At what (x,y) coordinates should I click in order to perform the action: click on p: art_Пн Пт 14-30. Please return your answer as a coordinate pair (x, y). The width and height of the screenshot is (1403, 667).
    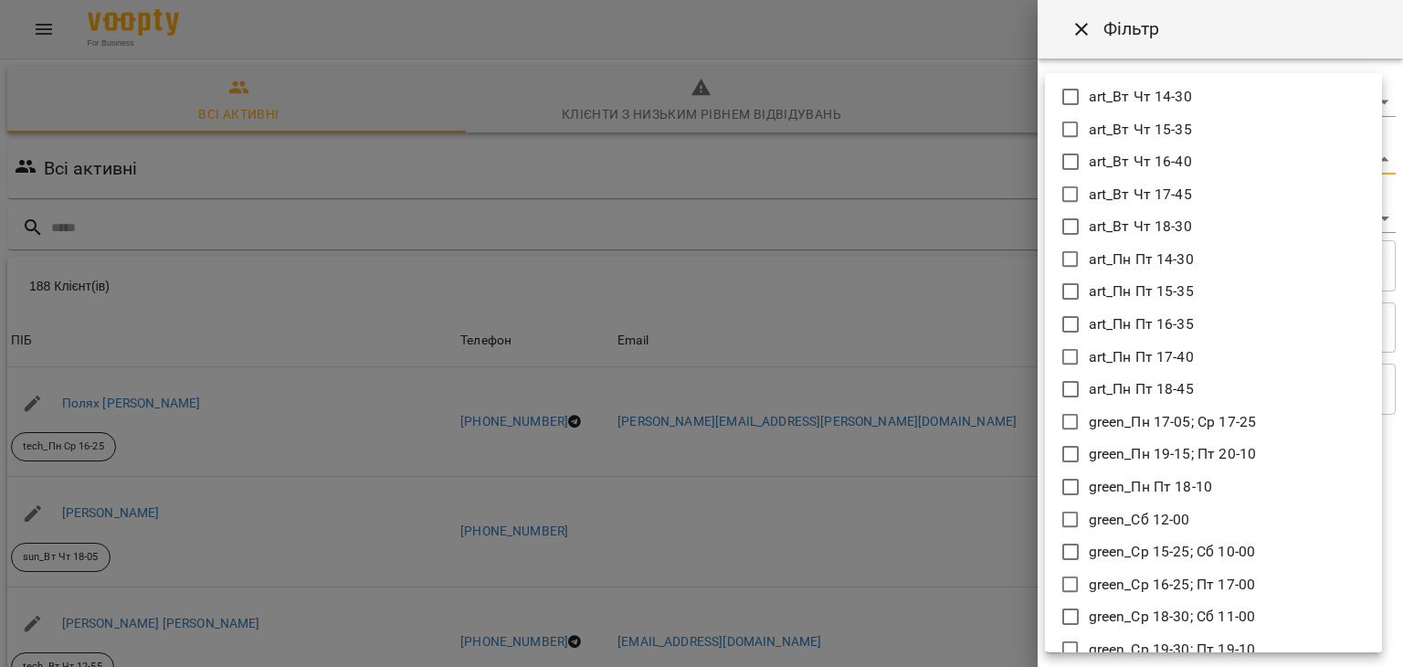
    Looking at the image, I should click on (1141, 259).